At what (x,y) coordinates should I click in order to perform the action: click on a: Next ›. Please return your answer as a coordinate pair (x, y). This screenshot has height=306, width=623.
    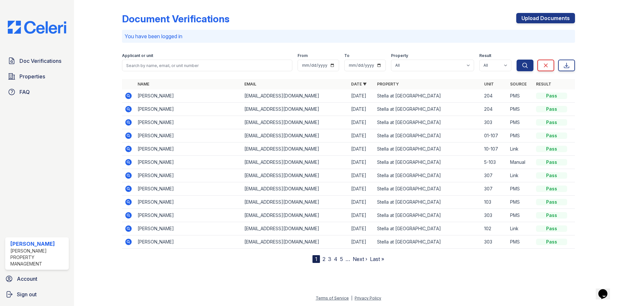
    Looking at the image, I should click on (360, 259).